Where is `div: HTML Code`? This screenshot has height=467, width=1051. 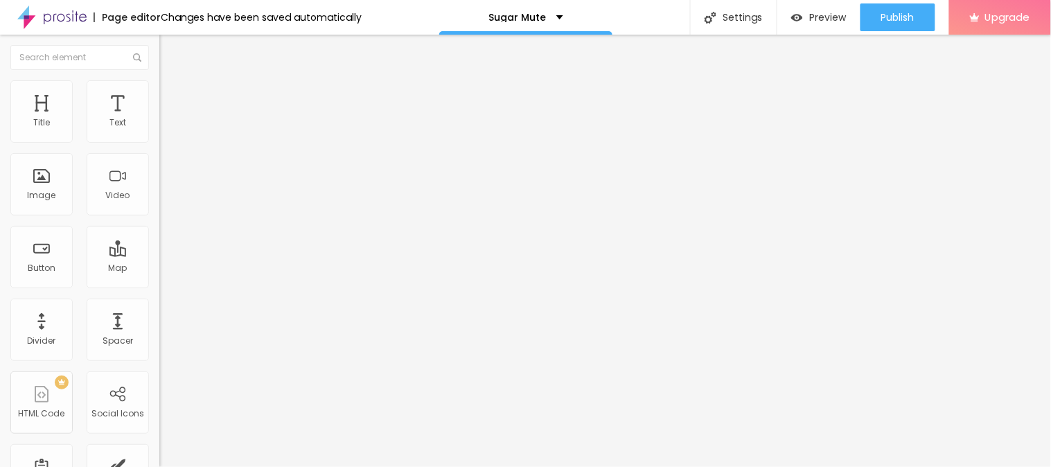
div: HTML Code is located at coordinates (42, 414).